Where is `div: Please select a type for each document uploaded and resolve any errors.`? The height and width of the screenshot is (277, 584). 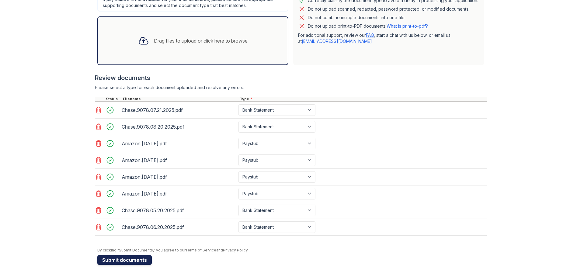
div: Please select a type for each document uploaded and resolve any errors. is located at coordinates (291, 88).